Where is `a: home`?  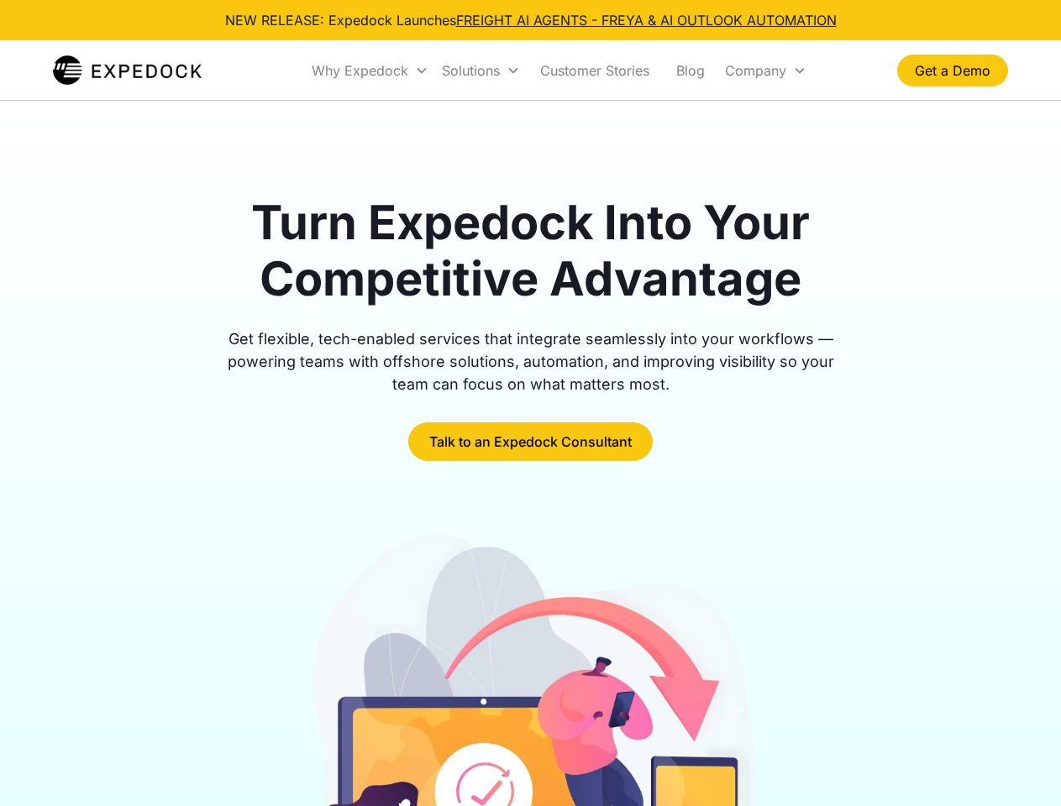
a: home is located at coordinates (127, 71).